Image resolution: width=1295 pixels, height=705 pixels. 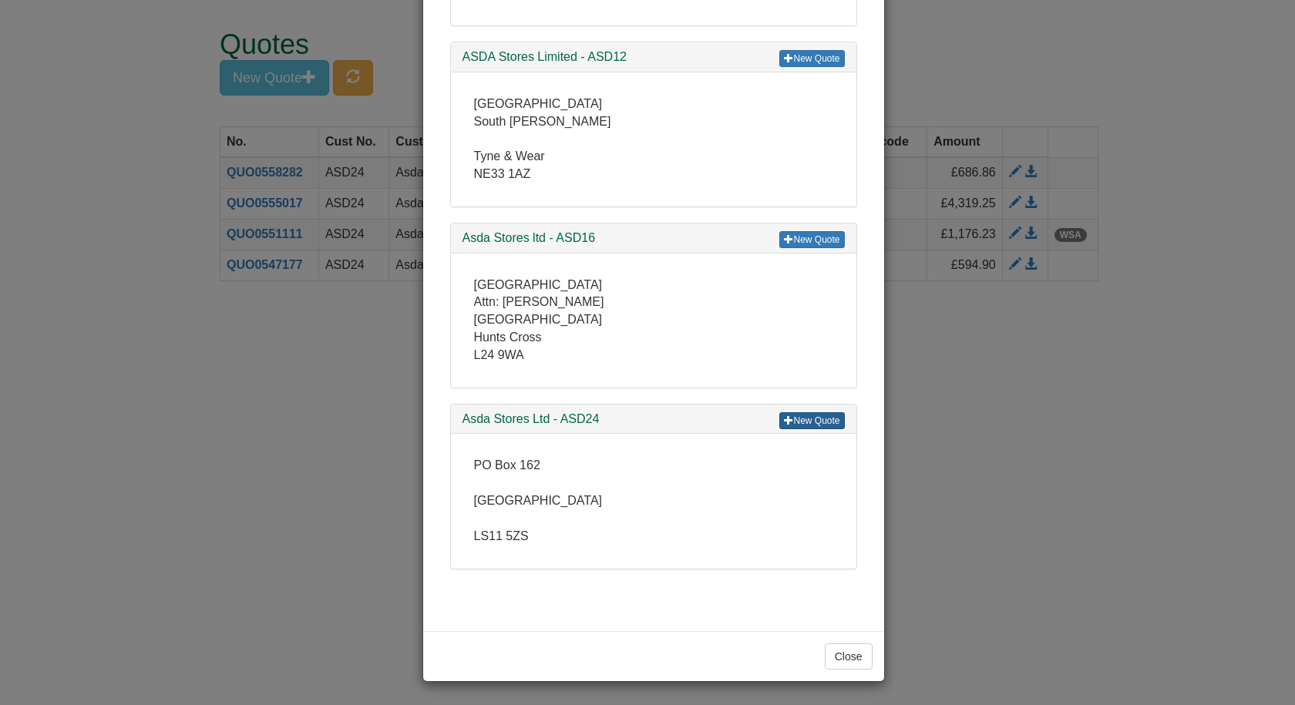 I want to click on span: NE33 1AZ, so click(x=503, y=173).